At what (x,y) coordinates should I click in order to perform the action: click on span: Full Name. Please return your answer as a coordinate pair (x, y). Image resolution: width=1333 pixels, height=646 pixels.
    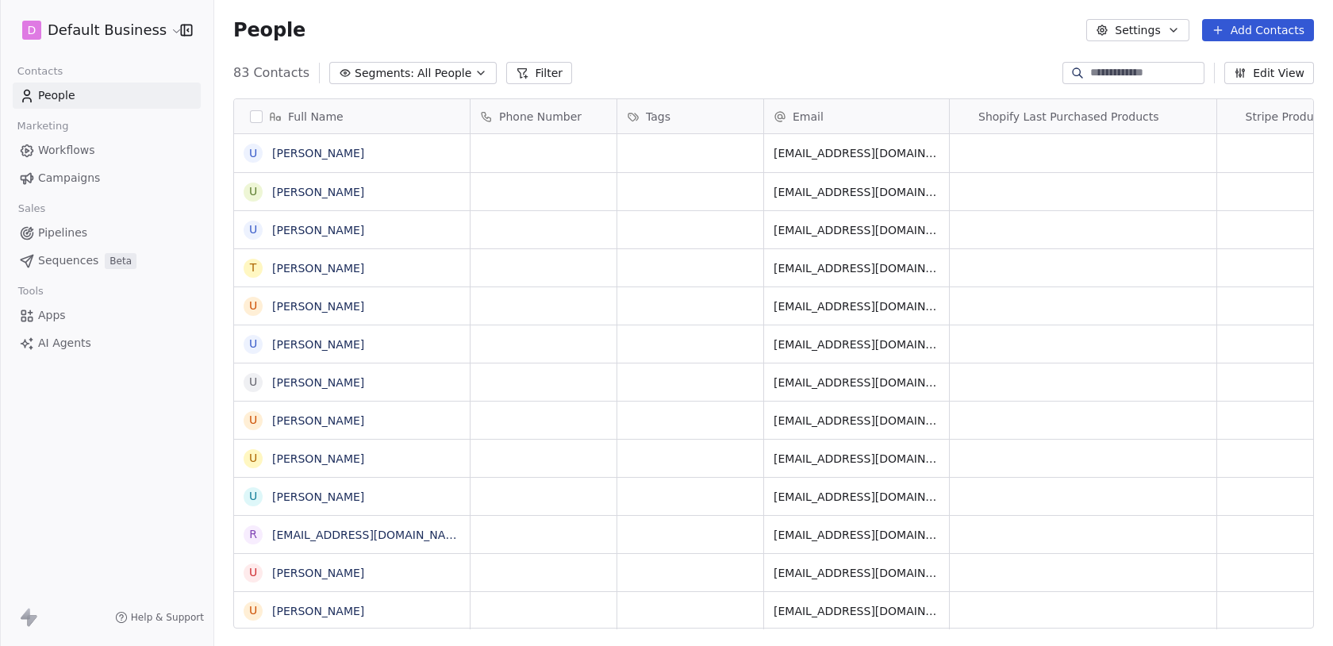
    Looking at the image, I should click on (316, 117).